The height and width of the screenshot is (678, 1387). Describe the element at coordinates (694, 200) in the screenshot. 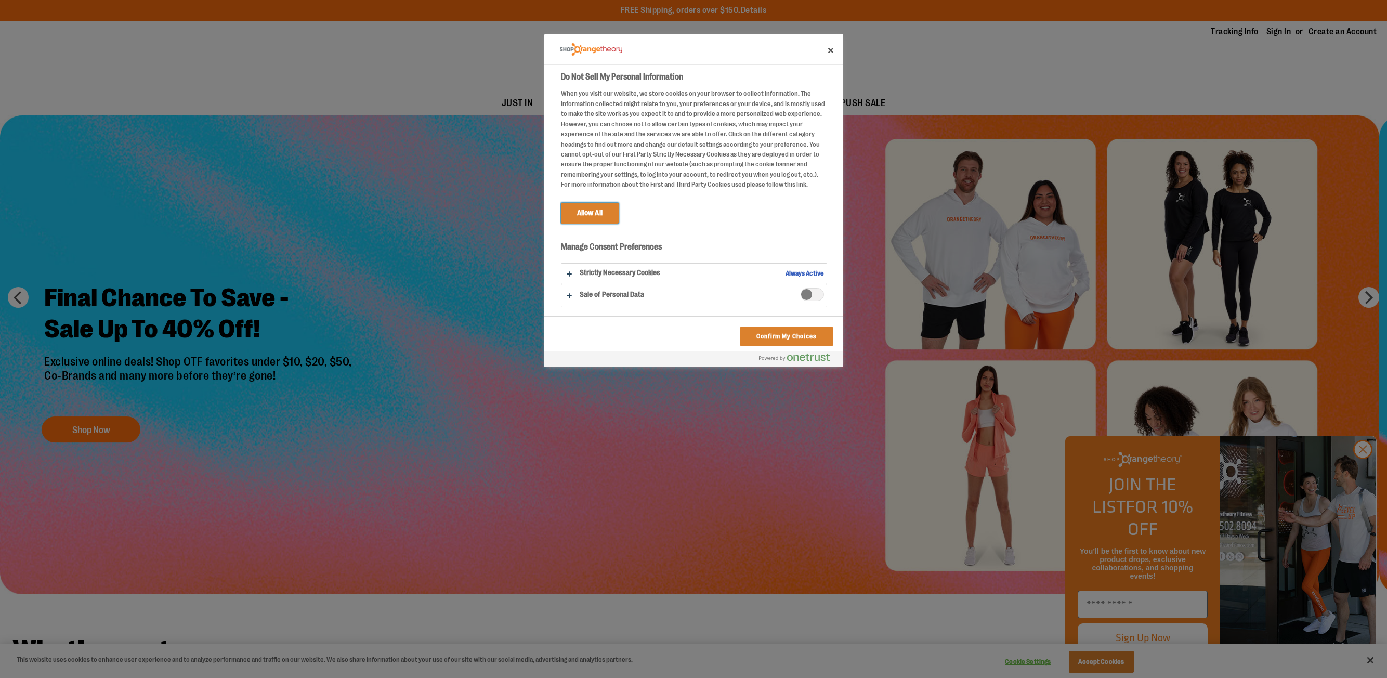

I see `div: Do Not Sell My Personal Information` at that location.